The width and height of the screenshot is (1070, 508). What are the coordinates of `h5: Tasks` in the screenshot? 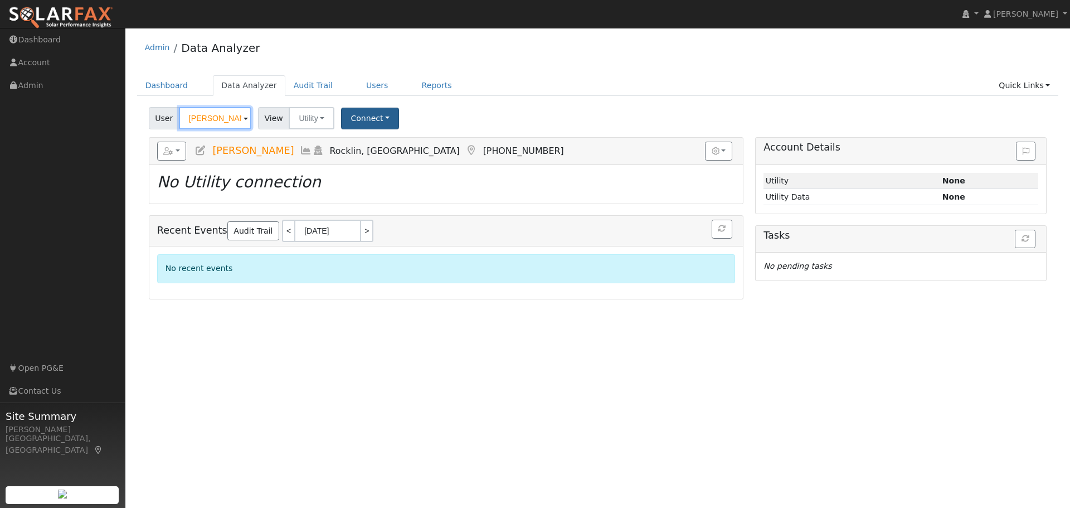 It's located at (901, 235).